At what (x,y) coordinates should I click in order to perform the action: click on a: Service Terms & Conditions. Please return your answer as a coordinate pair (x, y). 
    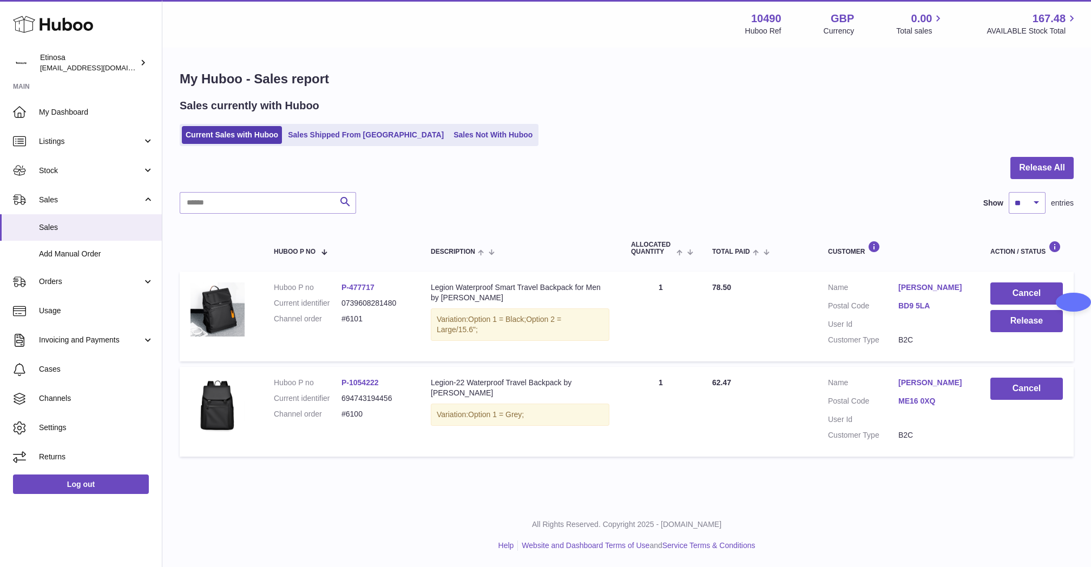
    Looking at the image, I should click on (709, 545).